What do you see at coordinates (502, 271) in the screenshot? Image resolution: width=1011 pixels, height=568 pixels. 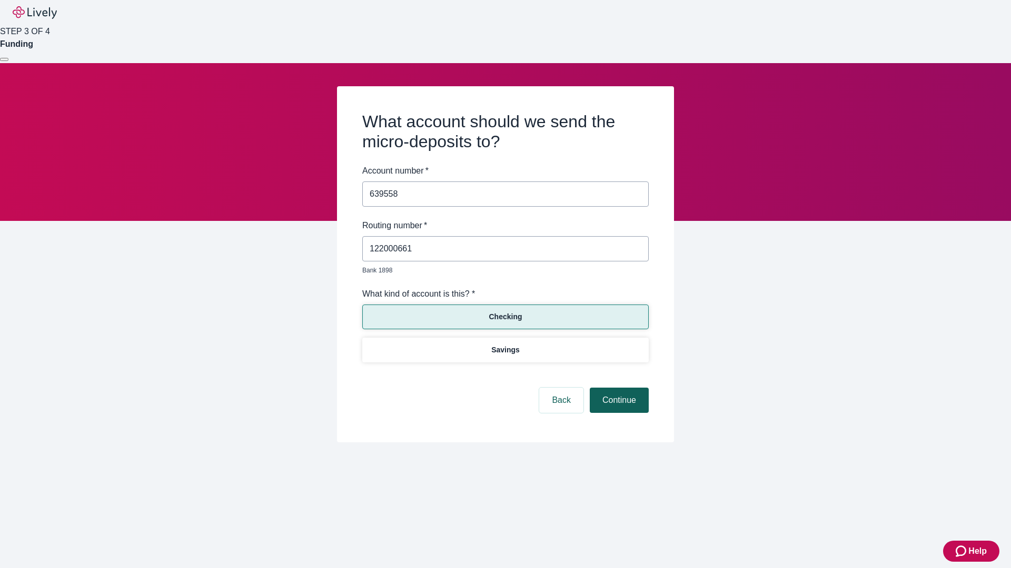 I see `p: Bank 1898` at bounding box center [502, 271].